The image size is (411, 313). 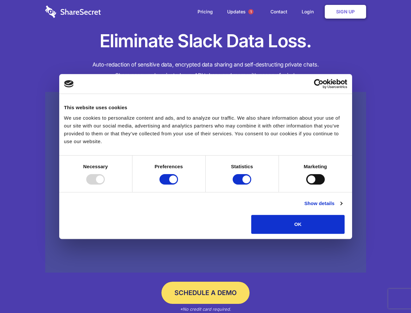 I want to click on img: logo, so click(x=69, y=84).